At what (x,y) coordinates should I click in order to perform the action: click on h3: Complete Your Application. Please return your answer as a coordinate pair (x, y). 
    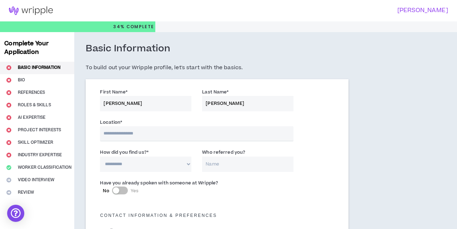
    Looking at the image, I should click on (37, 48).